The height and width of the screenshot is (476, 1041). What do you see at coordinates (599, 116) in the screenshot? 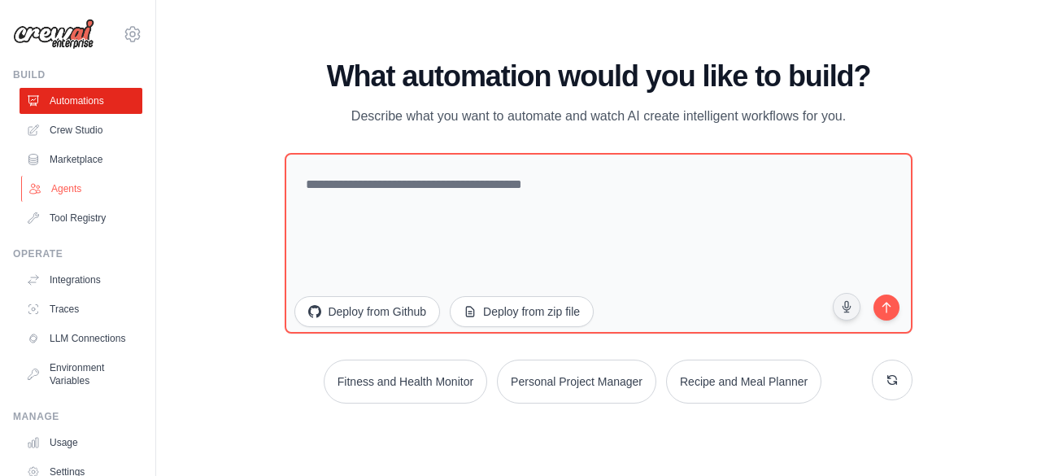
I see `p: Describe what you want to automate and watch AI create intelligent workflows for you.` at bounding box center [599, 116].